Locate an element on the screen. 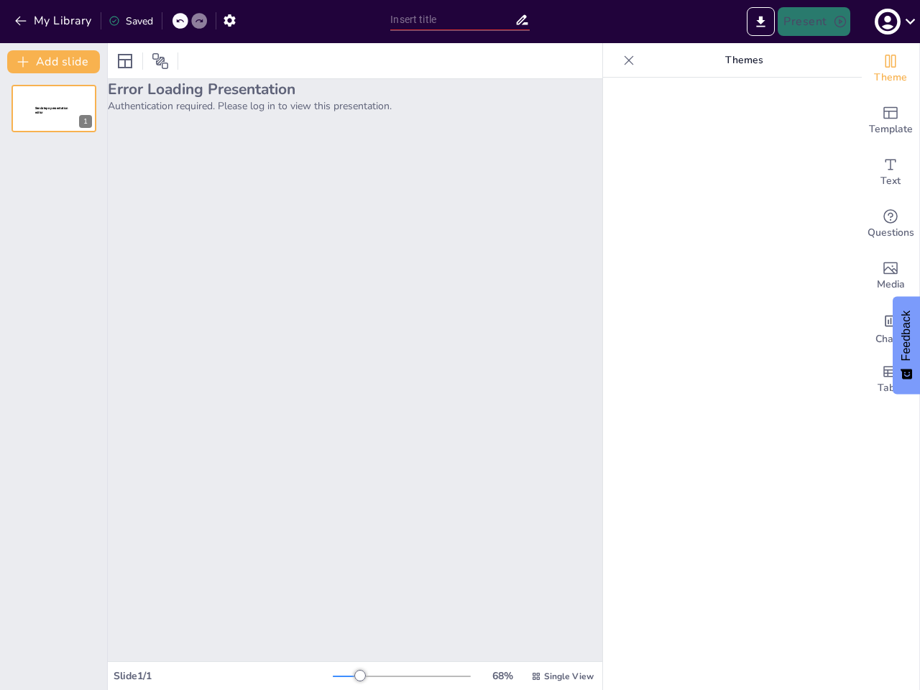 The height and width of the screenshot is (690, 920). div: Add charts and graphs is located at coordinates (891, 328).